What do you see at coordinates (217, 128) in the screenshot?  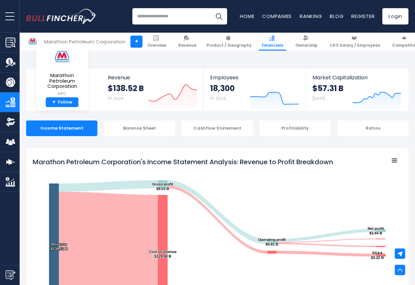 I see `div: Cashflow Statement` at bounding box center [217, 128].